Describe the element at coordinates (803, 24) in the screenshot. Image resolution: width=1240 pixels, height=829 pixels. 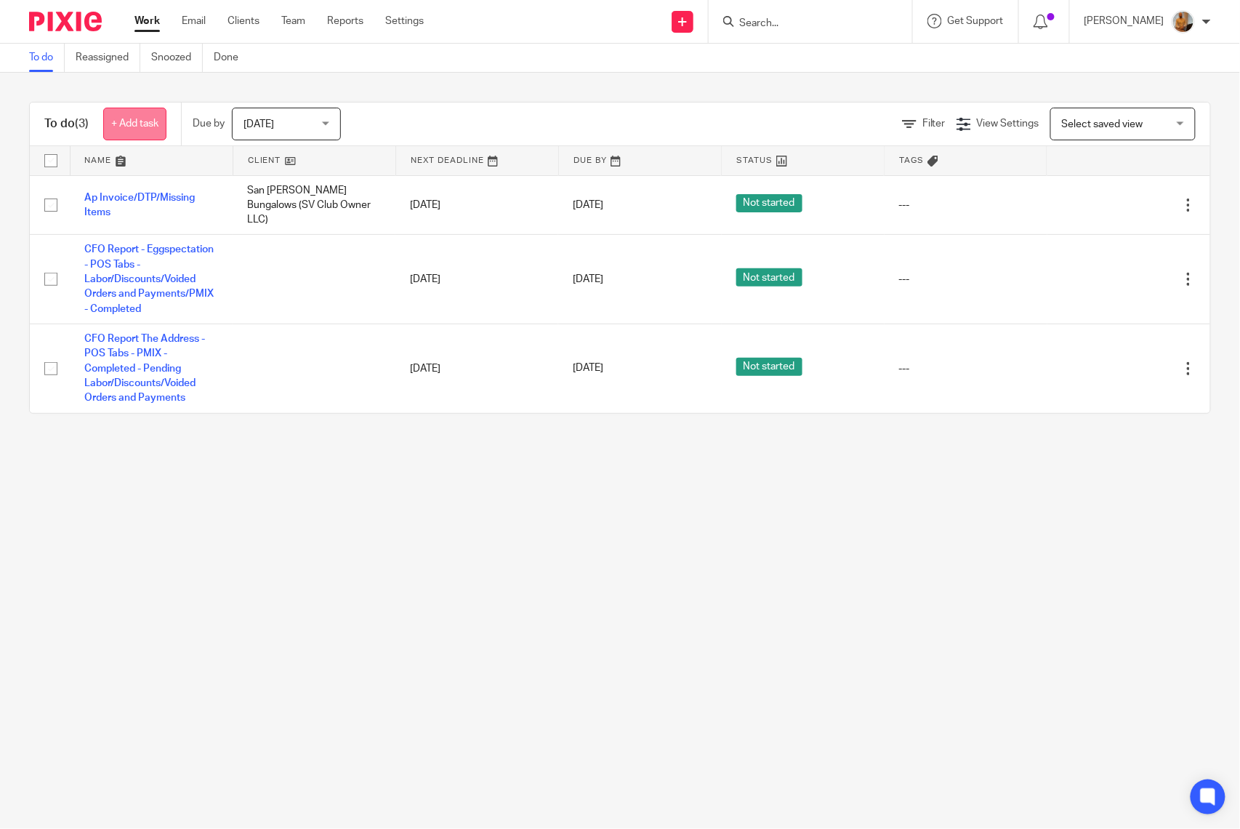
I see `input: Search` at that location.